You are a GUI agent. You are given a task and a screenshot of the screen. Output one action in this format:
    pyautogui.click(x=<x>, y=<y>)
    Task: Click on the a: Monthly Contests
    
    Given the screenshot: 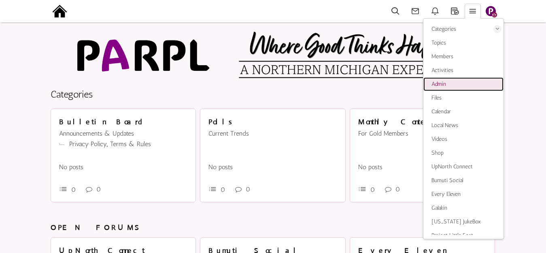 What is the action you would take?
    pyautogui.click(x=401, y=122)
    